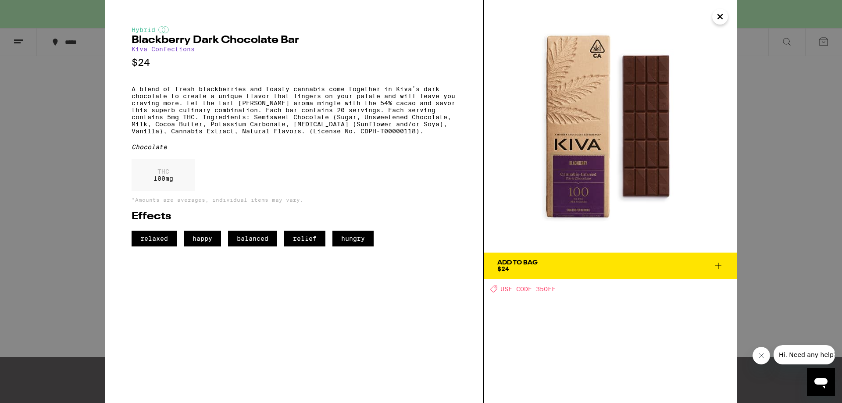 The height and width of the screenshot is (403, 842). I want to click on div: Chocolate, so click(294, 147).